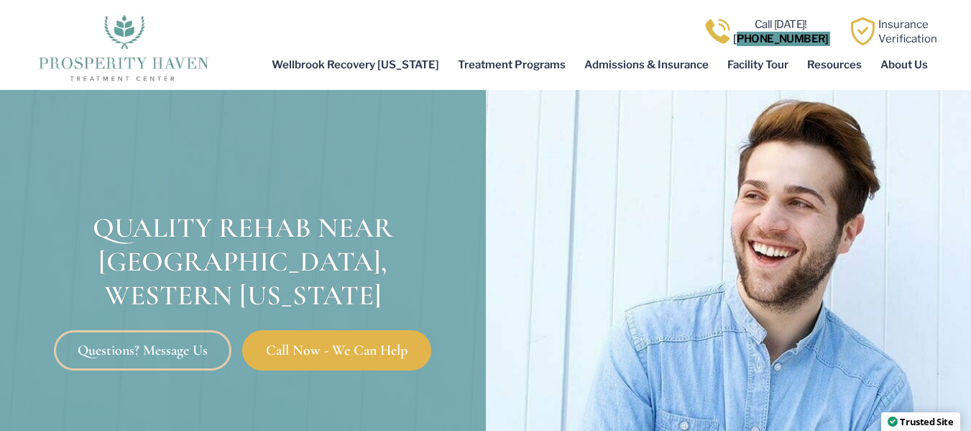 The height and width of the screenshot is (431, 971). I want to click on a: InsuranceVerification, so click(908, 32).